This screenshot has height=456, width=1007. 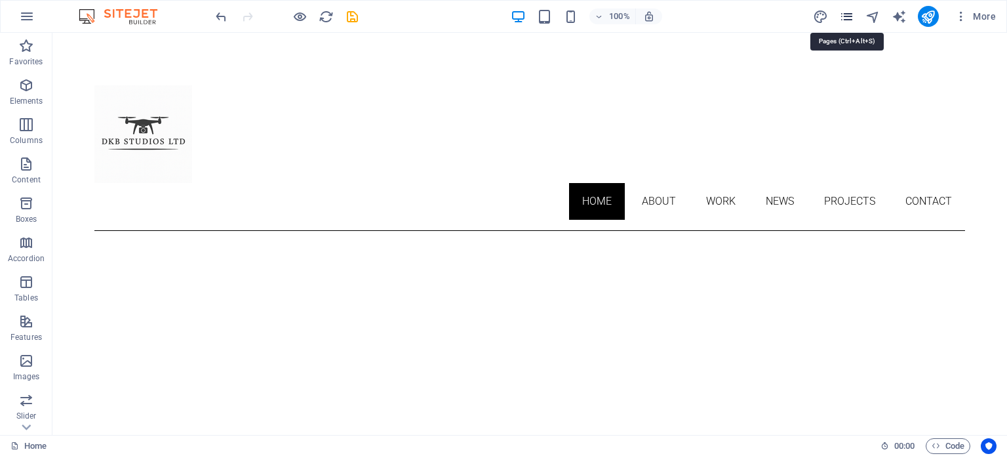 I want to click on p: Tables, so click(x=26, y=298).